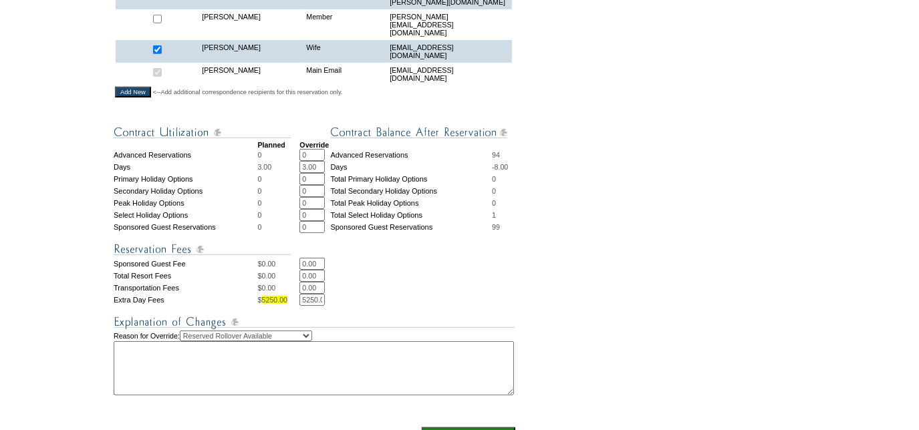 This screenshot has height=430, width=919. Describe the element at coordinates (314, 322) in the screenshot. I see `img: Explanation of Changes` at that location.